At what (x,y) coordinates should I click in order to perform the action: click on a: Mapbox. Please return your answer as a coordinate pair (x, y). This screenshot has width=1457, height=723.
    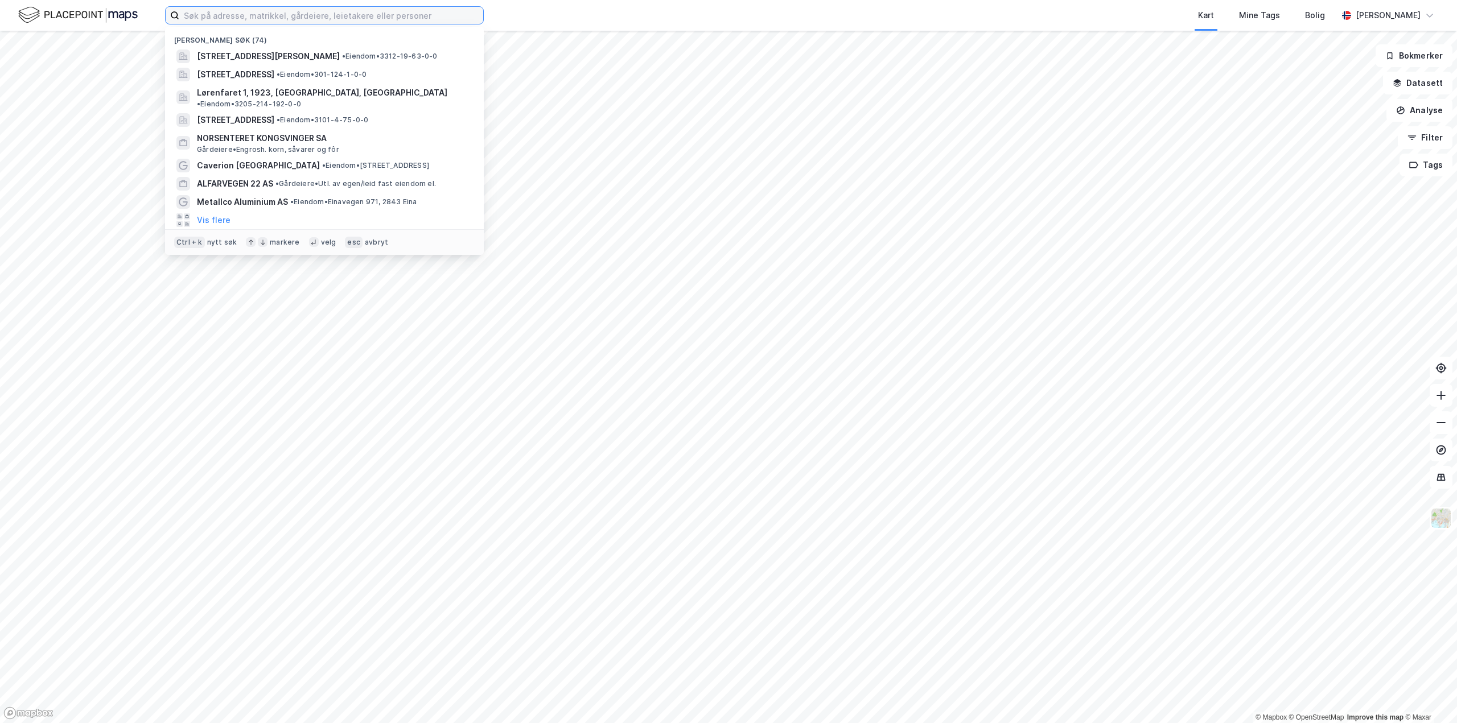
    Looking at the image, I should click on (1271, 718).